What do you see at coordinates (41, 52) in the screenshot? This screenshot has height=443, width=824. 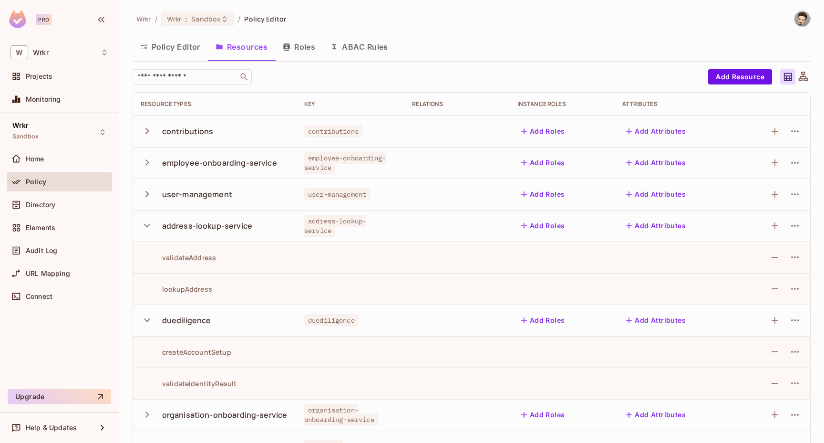 I see `span: Workspace: Wrkr` at bounding box center [41, 52].